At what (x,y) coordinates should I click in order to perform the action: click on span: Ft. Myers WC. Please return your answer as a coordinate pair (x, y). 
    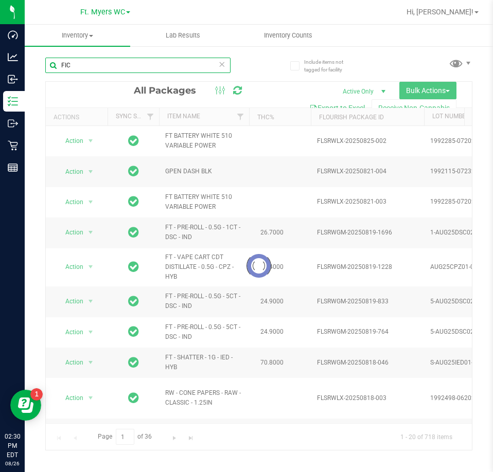
    Looking at the image, I should click on (102, 12).